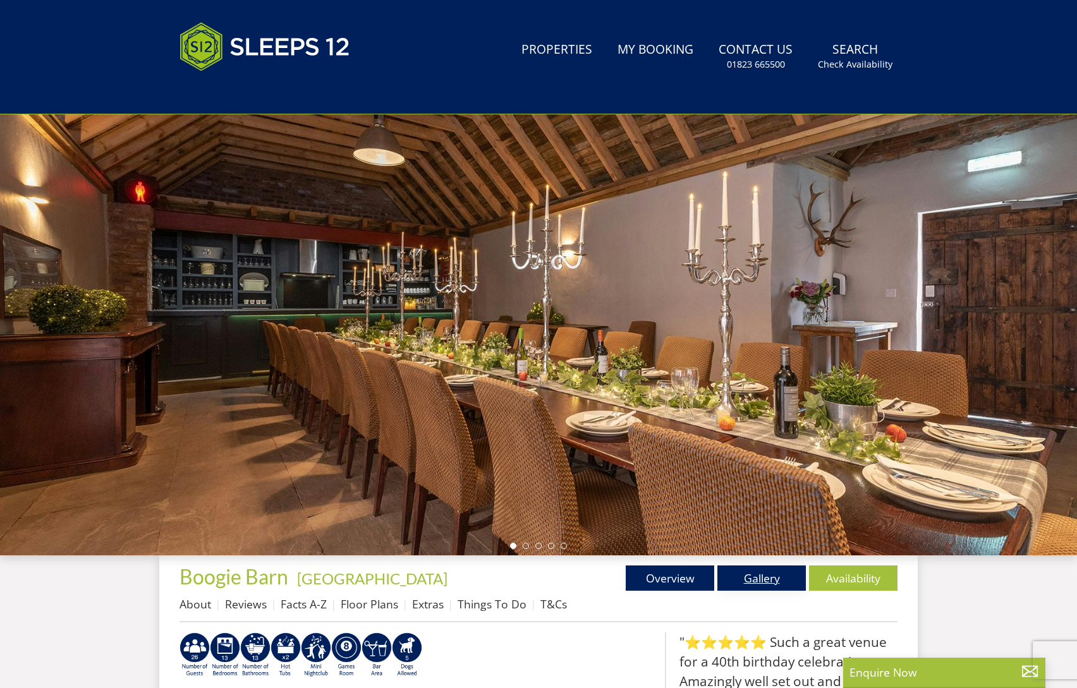 The image size is (1077, 688). What do you see at coordinates (316, 655) in the screenshot?
I see `img: AD_4nXedjAfRDOI8674Tmc88ZGG0XTOMc0SCbAoUNsZxsDsl46sRR4hTv0ACdFBRviPaO18qA-X-rA6-XnPyJEsrxmWb6Mxmz...` at bounding box center [316, 655].